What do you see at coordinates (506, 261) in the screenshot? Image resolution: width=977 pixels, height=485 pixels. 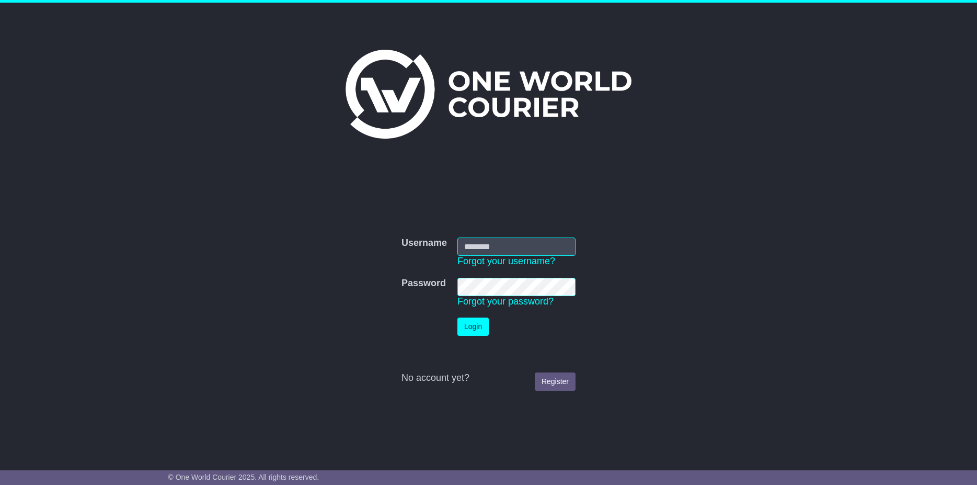 I see `a: Forgot your username?` at bounding box center [506, 261].